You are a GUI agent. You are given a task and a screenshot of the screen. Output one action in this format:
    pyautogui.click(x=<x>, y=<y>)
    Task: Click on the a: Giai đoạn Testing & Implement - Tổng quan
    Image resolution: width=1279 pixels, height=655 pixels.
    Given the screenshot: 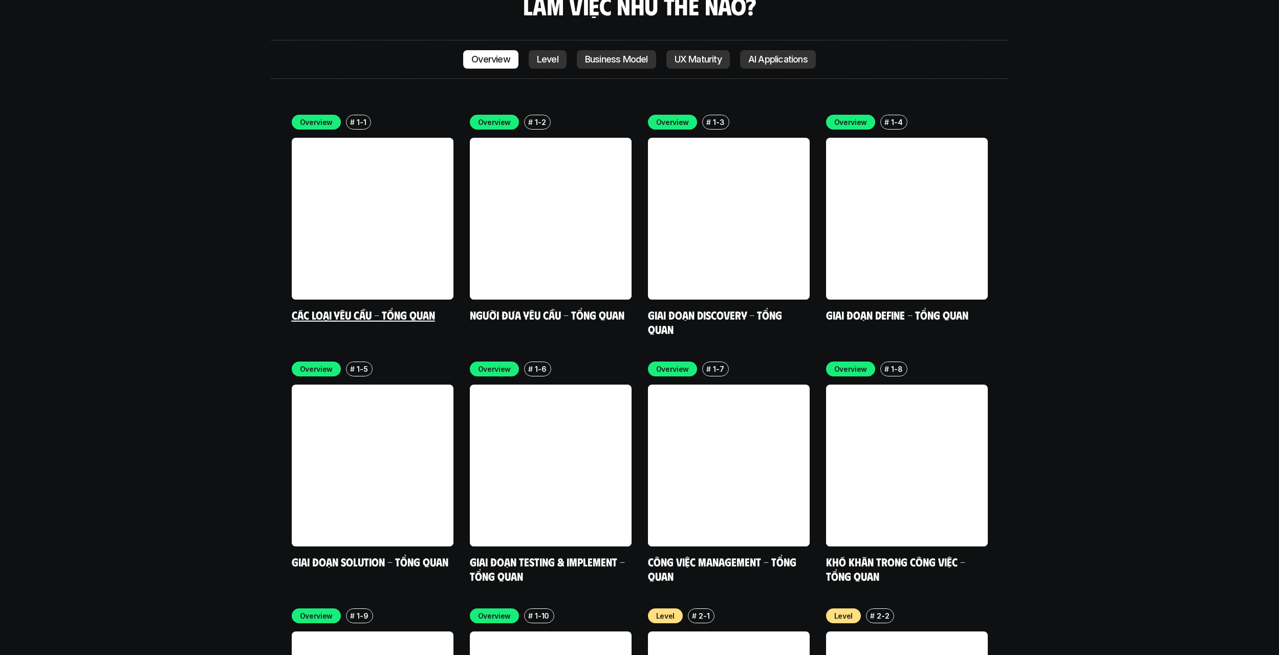 What is the action you would take?
    pyautogui.click(x=549, y=568)
    